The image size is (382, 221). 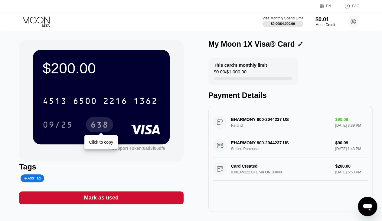 What do you see at coordinates (146, 102) in the screenshot?
I see `div: 1362` at bounding box center [146, 102].